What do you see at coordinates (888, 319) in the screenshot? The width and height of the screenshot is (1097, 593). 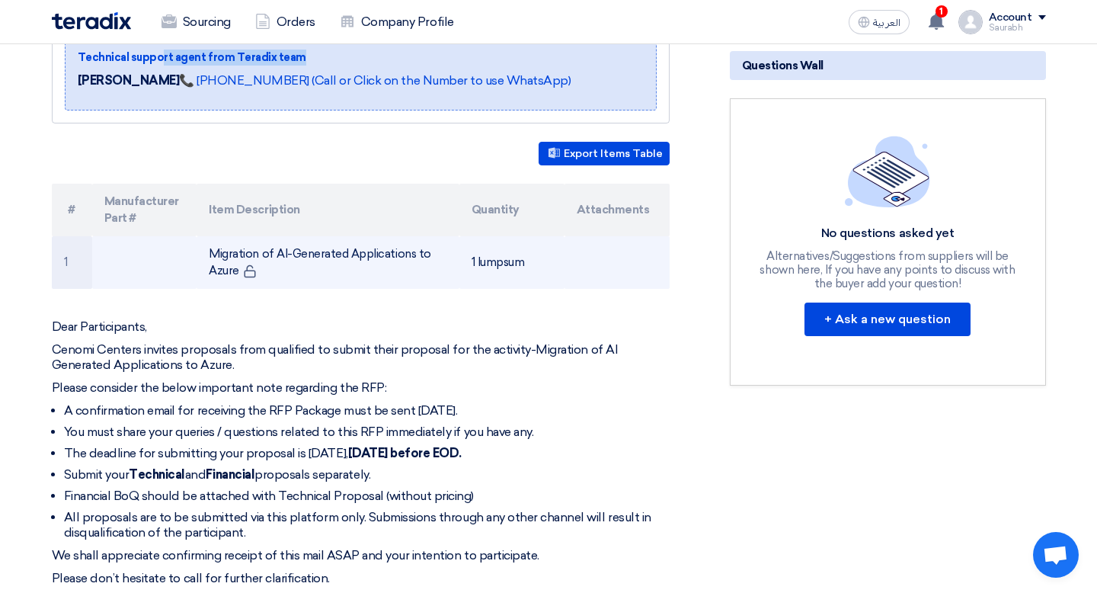 I see `button: + Ask a new question` at bounding box center [888, 319].